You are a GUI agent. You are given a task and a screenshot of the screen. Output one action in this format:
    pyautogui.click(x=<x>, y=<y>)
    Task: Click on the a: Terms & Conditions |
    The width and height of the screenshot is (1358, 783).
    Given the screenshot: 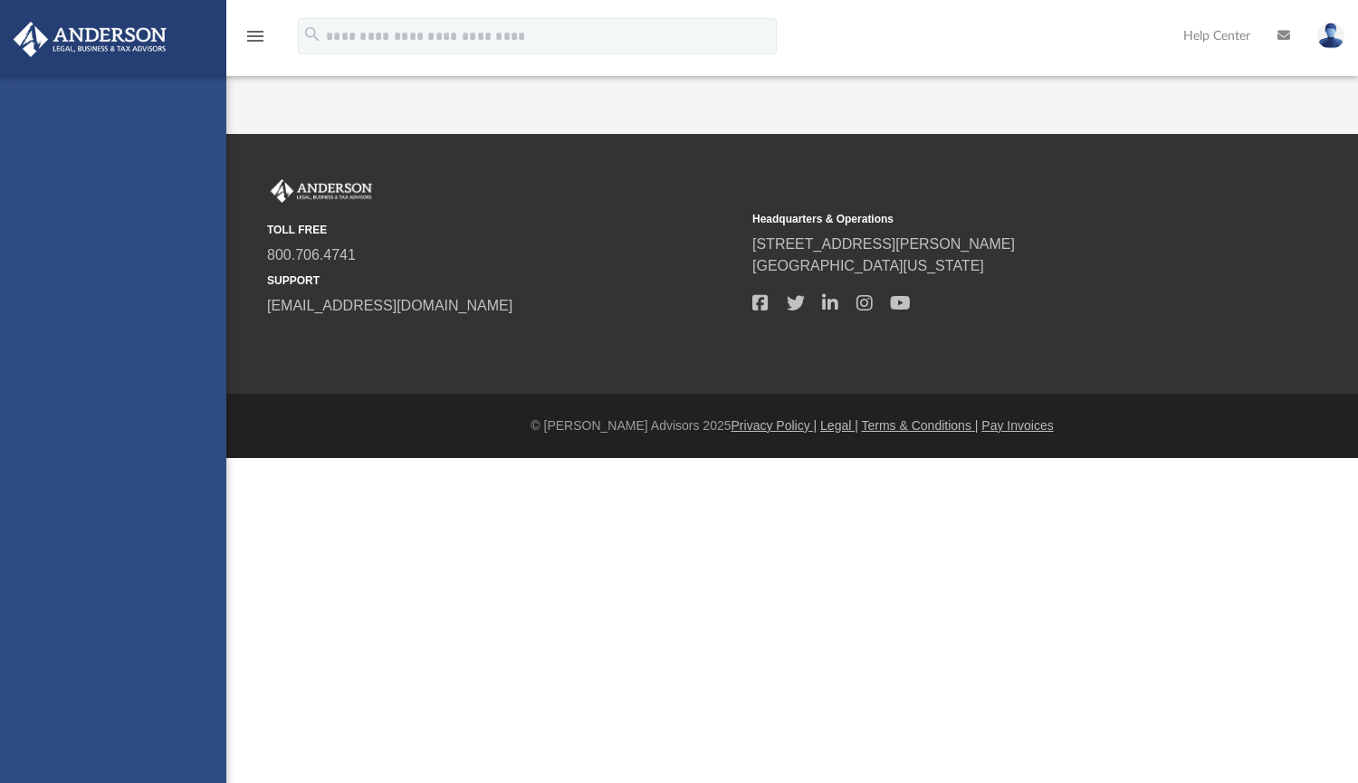 What is the action you would take?
    pyautogui.click(x=920, y=426)
    